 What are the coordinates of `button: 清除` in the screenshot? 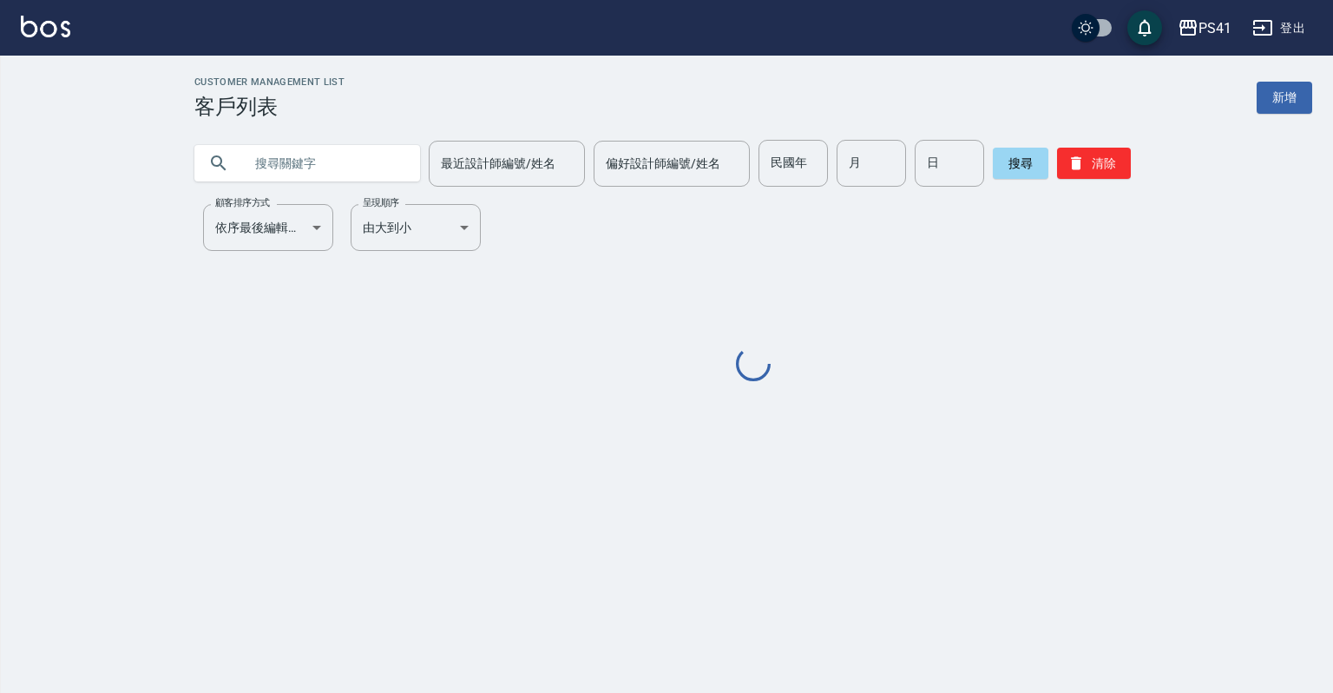 It's located at (1094, 163).